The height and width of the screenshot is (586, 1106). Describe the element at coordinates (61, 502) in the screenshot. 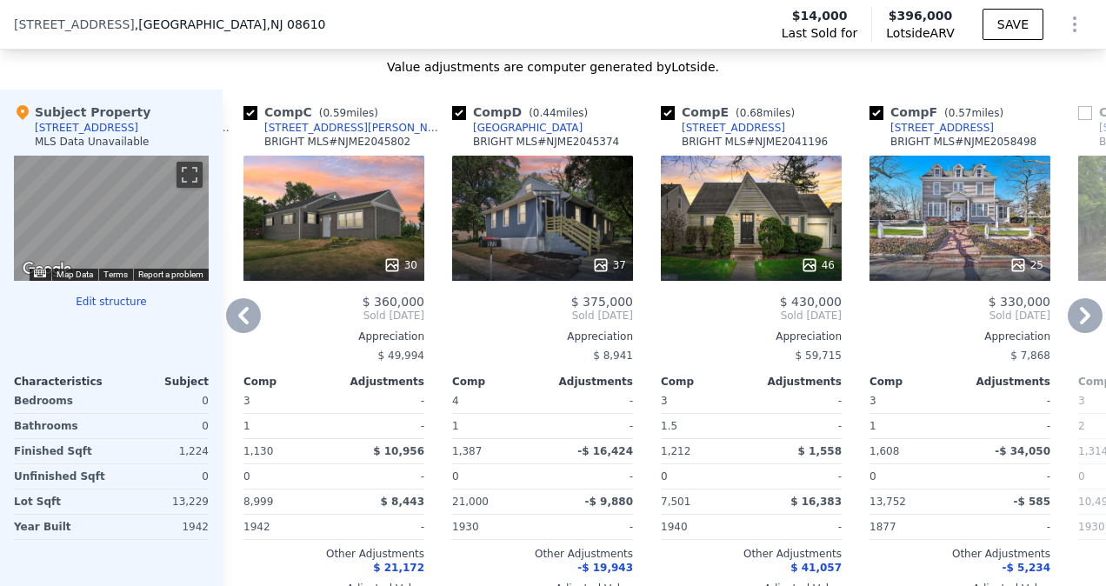

I see `div: Lot Sqft` at that location.